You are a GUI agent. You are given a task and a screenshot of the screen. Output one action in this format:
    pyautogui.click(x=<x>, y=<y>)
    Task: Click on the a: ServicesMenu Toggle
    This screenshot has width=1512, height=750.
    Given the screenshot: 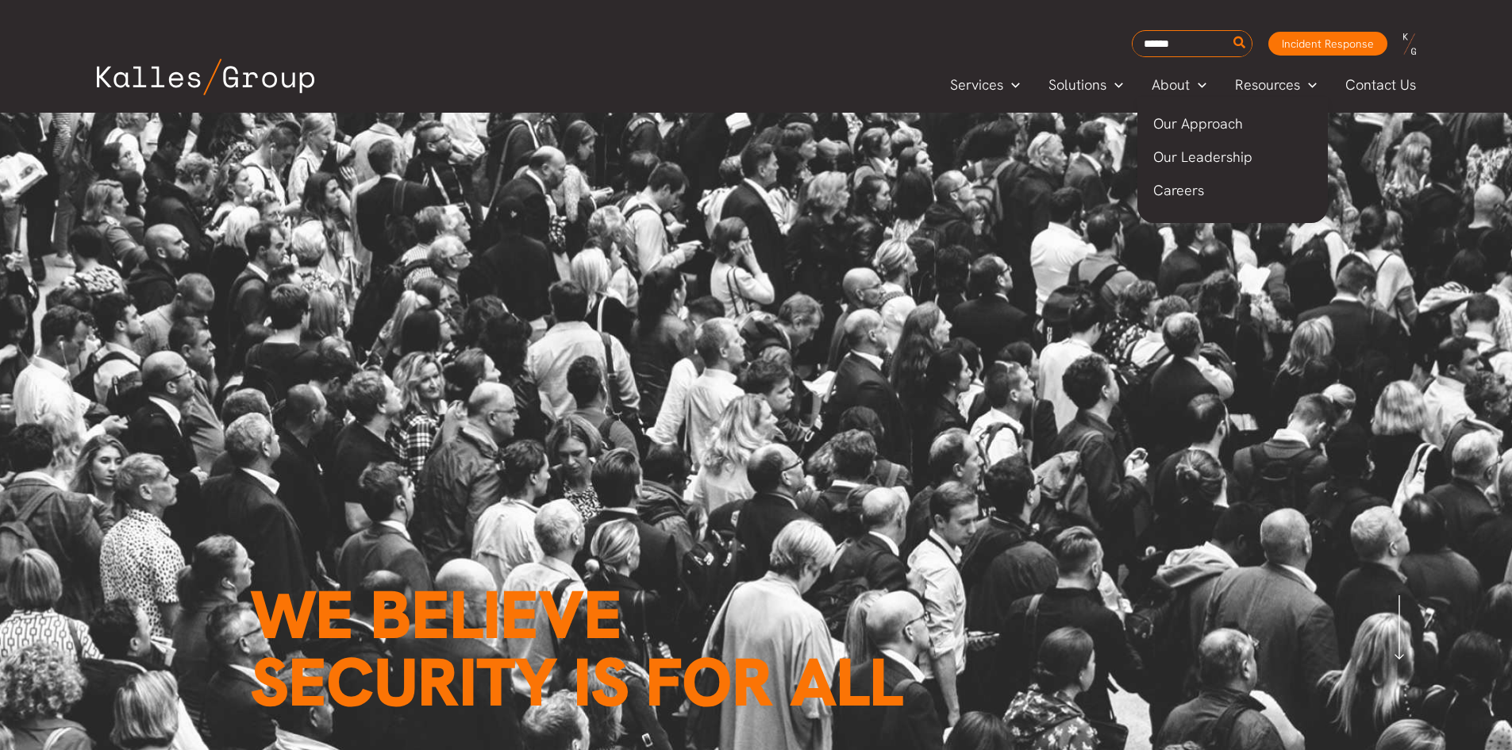 What is the action you would take?
    pyautogui.click(x=985, y=85)
    